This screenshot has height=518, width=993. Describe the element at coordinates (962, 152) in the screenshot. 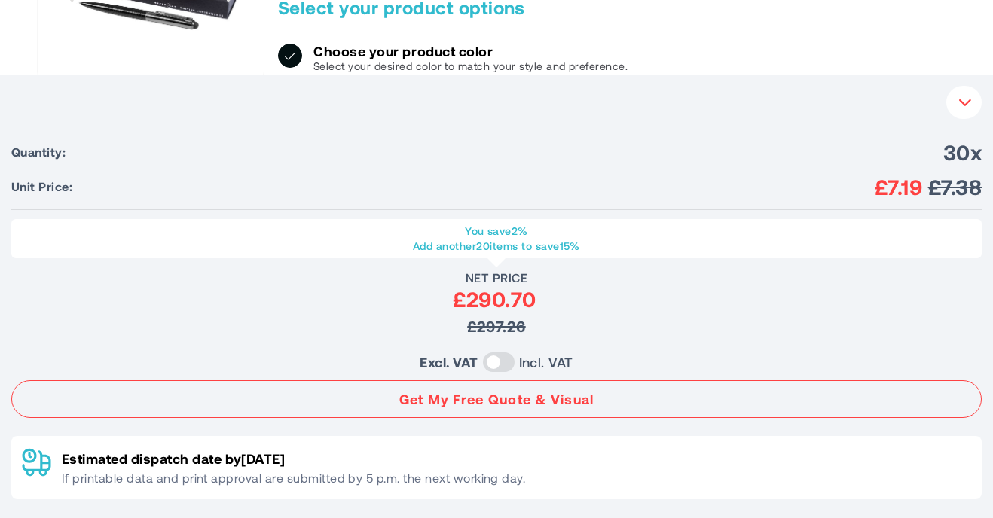

I see `span: 30x` at that location.